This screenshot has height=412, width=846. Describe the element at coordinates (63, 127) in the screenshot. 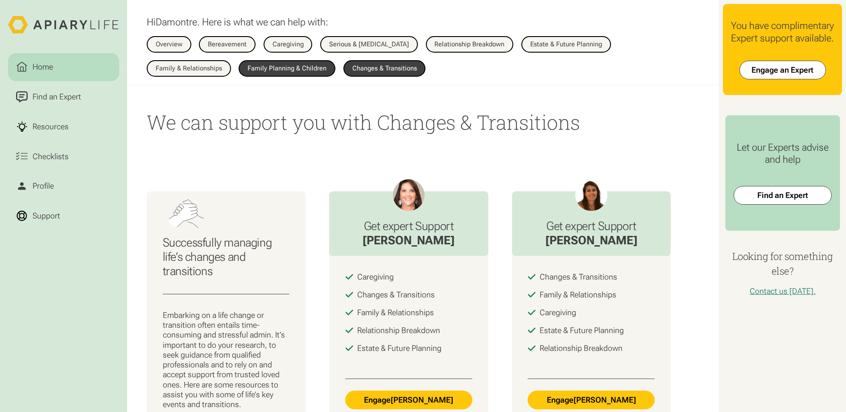

I see `a: Resources` at that location.